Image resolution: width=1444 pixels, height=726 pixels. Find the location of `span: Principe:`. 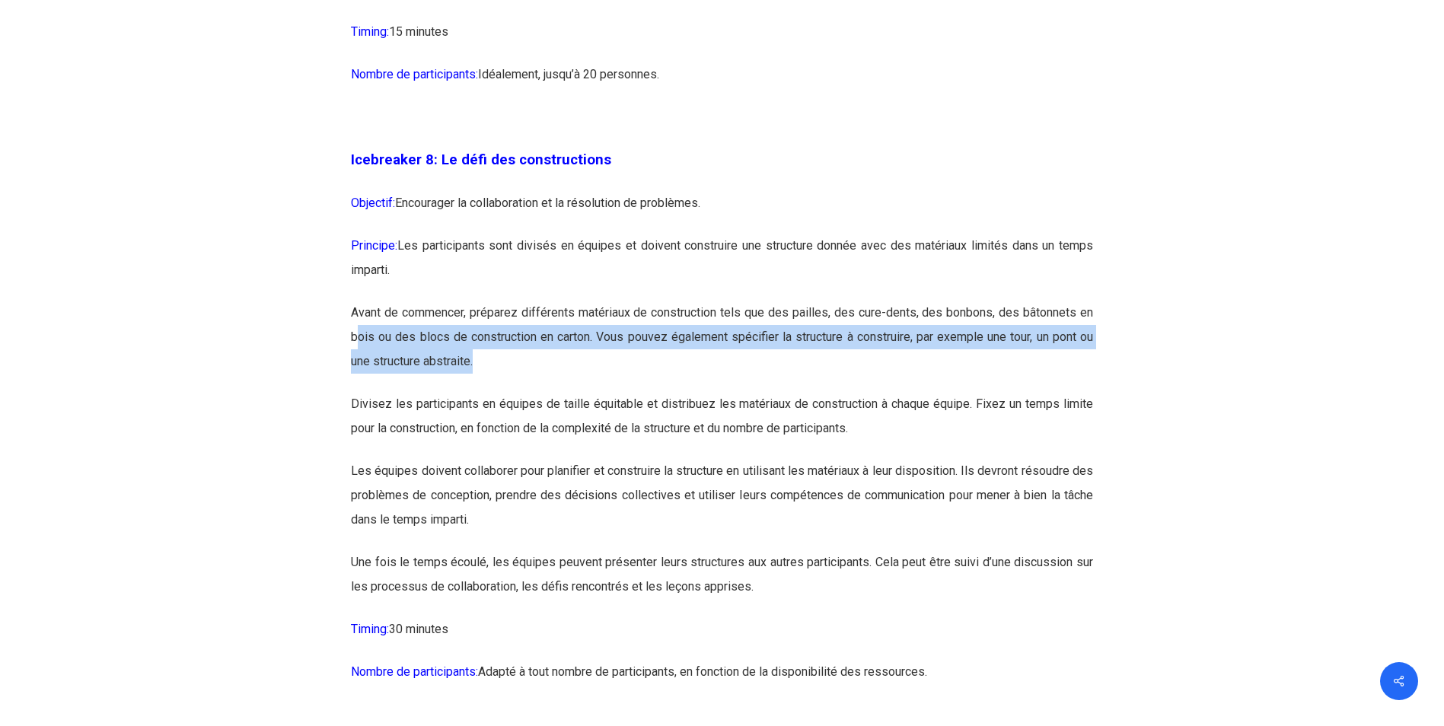

span: Principe: is located at coordinates (374, 245).